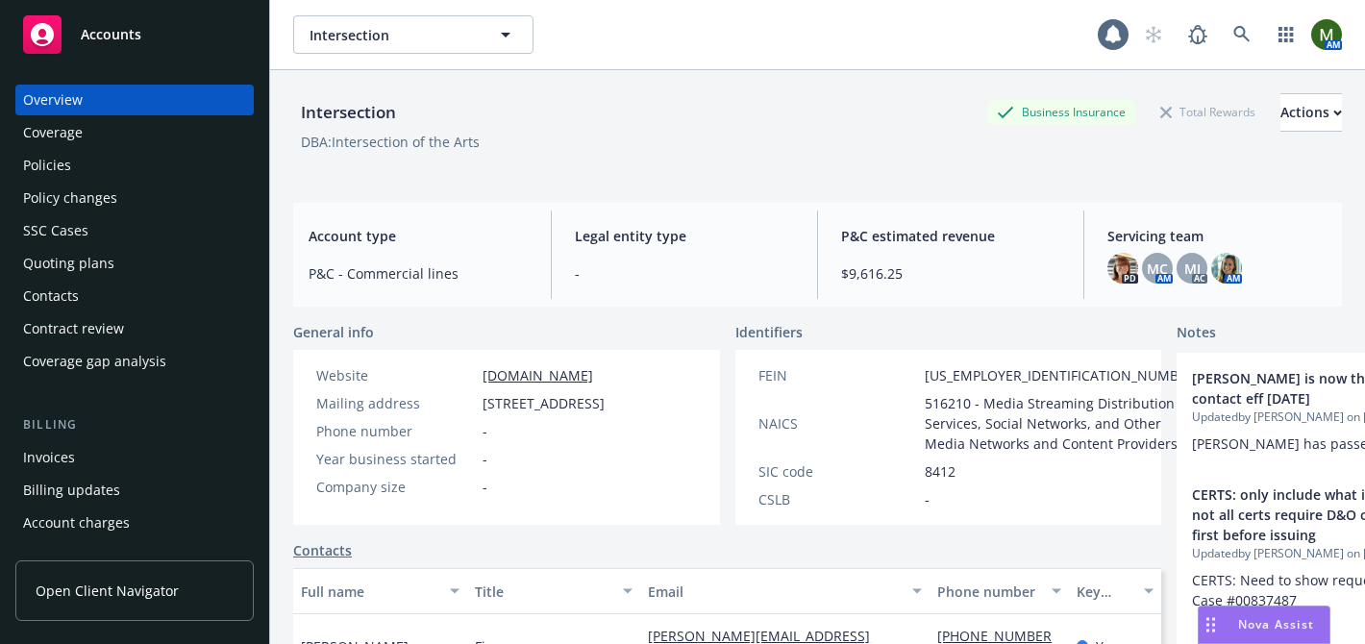 The height and width of the screenshot is (644, 1365). I want to click on div: Account charges, so click(76, 523).